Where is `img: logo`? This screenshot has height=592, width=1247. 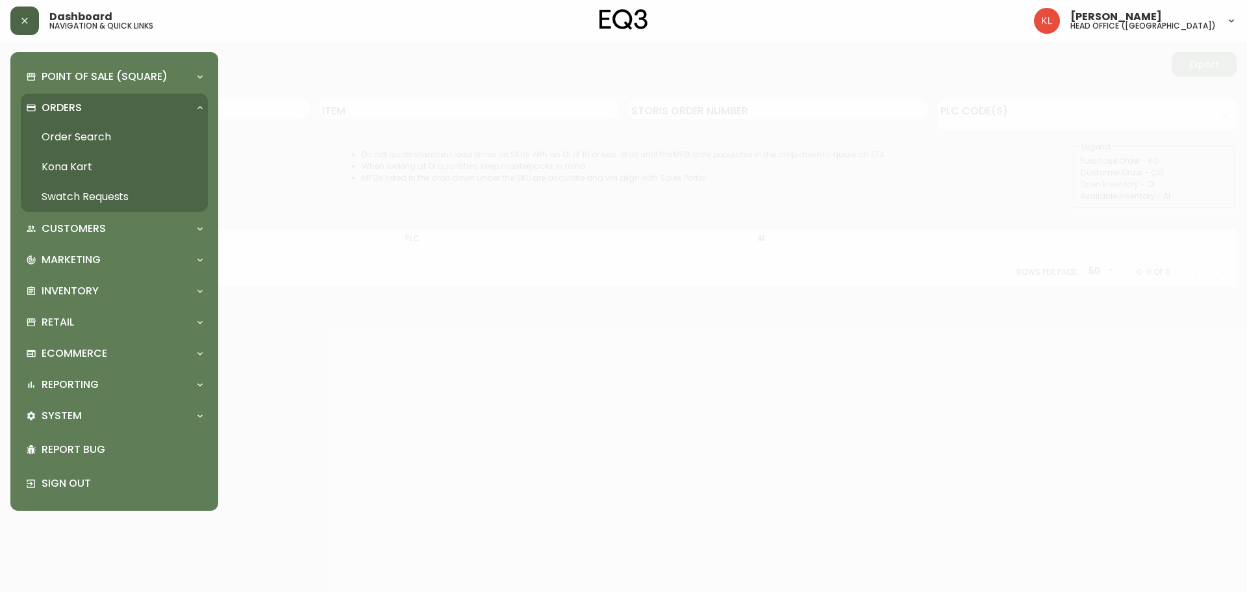 img: logo is located at coordinates (623, 19).